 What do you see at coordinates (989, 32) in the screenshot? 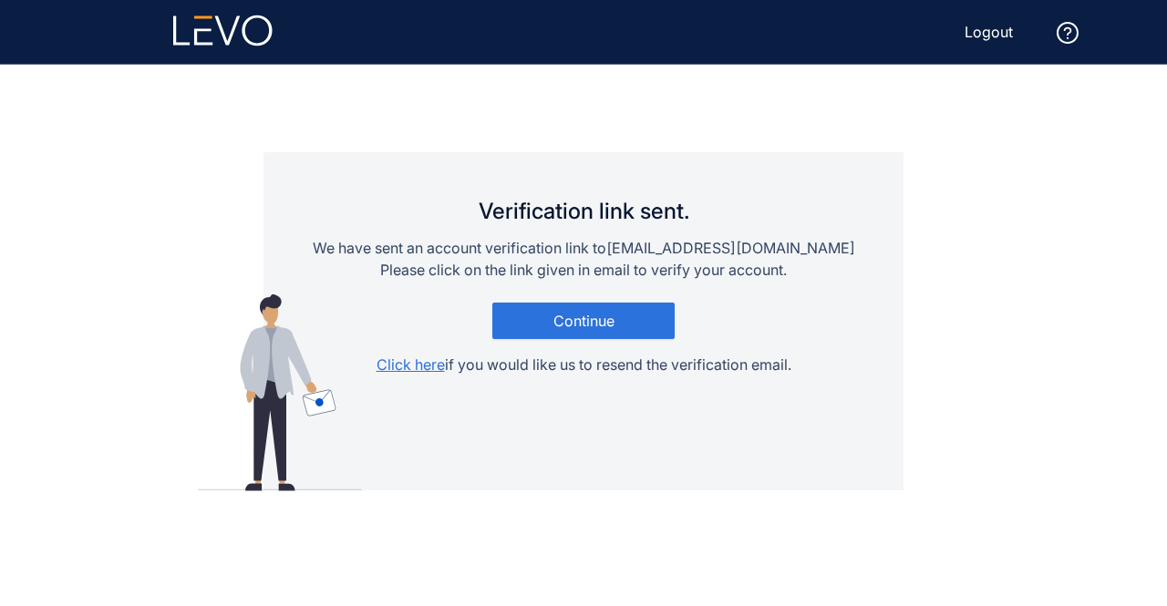
I see `span: Logout` at bounding box center [989, 32].